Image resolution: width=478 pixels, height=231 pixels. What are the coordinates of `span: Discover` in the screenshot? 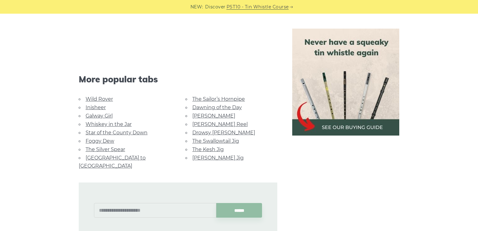 It's located at (215, 7).